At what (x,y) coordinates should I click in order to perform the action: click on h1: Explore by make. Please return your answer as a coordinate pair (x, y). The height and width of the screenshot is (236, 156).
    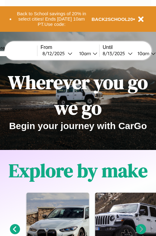
    Looking at the image, I should click on (78, 170).